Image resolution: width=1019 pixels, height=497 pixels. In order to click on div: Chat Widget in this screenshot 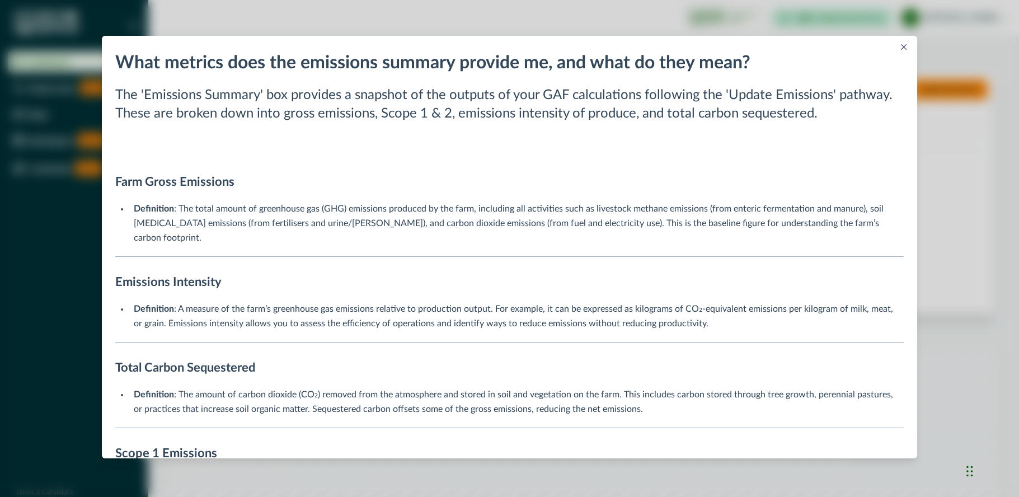, I will do `click(991, 470)`.